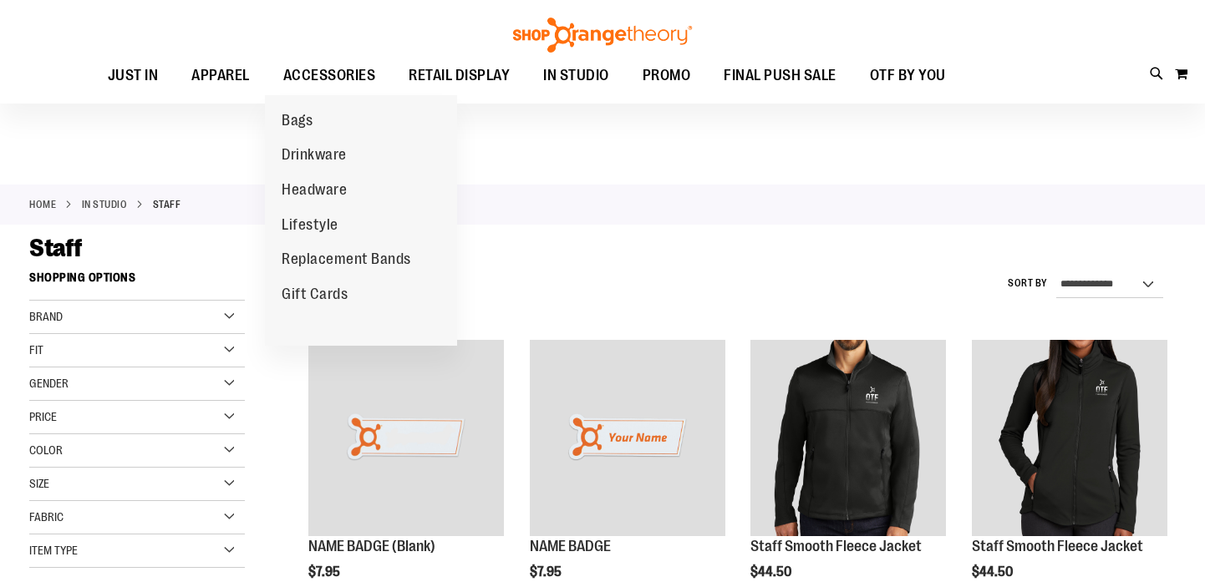 This screenshot has height=582, width=1205. What do you see at coordinates (46, 450) in the screenshot?
I see `span: Color` at bounding box center [46, 450].